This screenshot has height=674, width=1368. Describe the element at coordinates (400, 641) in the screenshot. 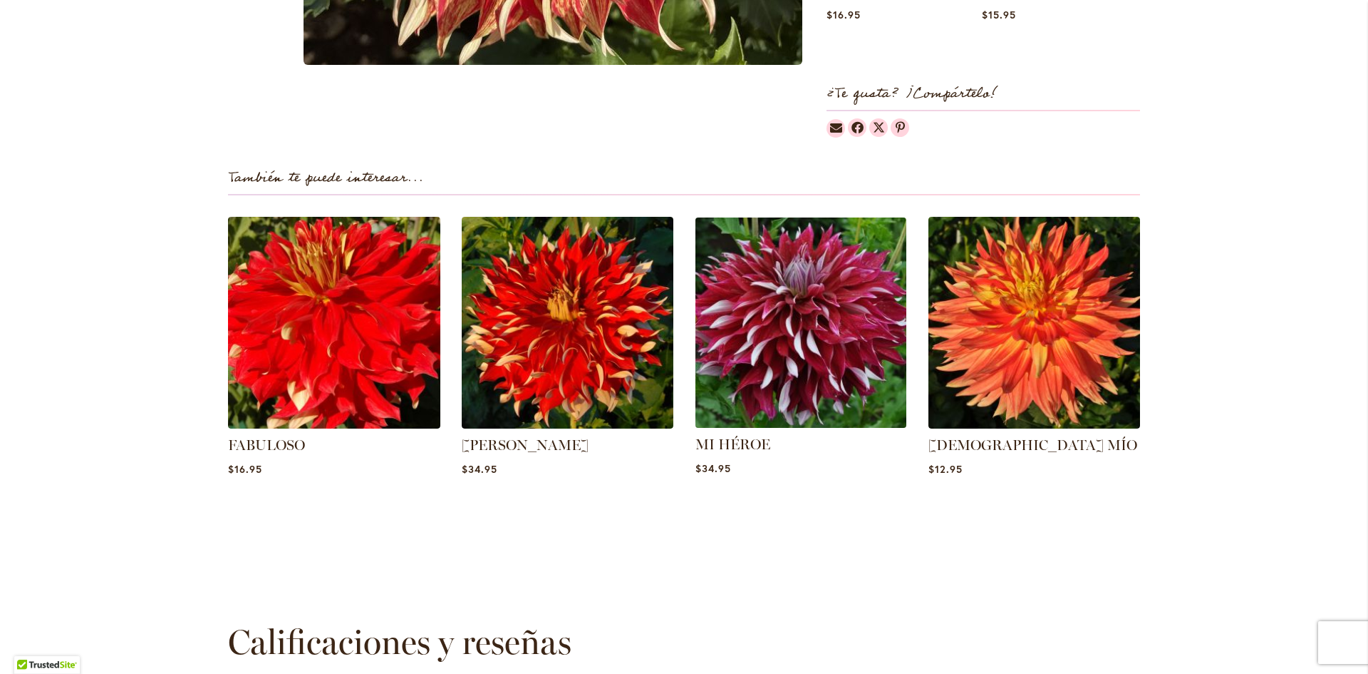

I see `font: Calificaciones y reseñas` at that location.